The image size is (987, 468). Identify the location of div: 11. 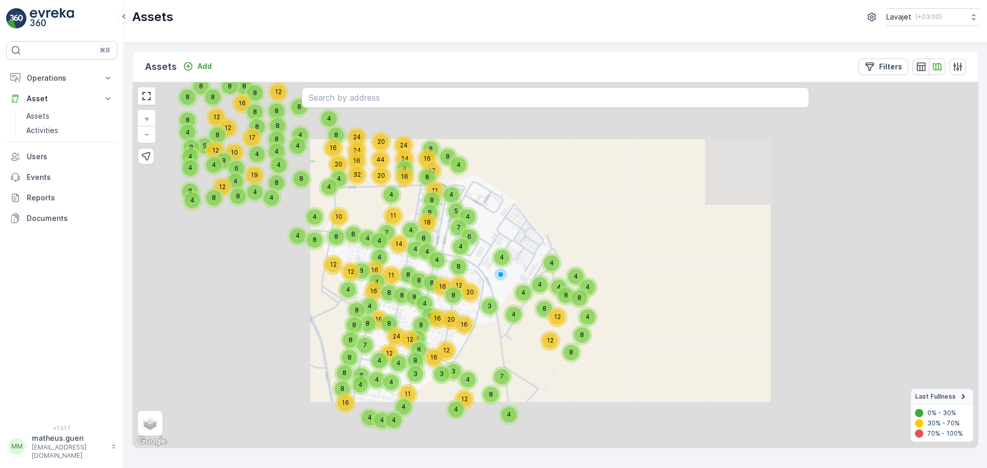
(393, 216).